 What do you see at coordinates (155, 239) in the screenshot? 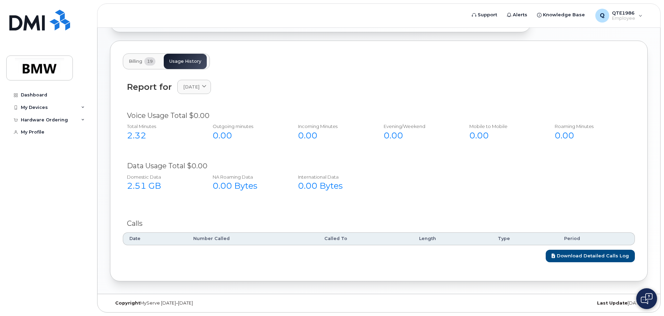
I see `th: Date` at bounding box center [155, 239].